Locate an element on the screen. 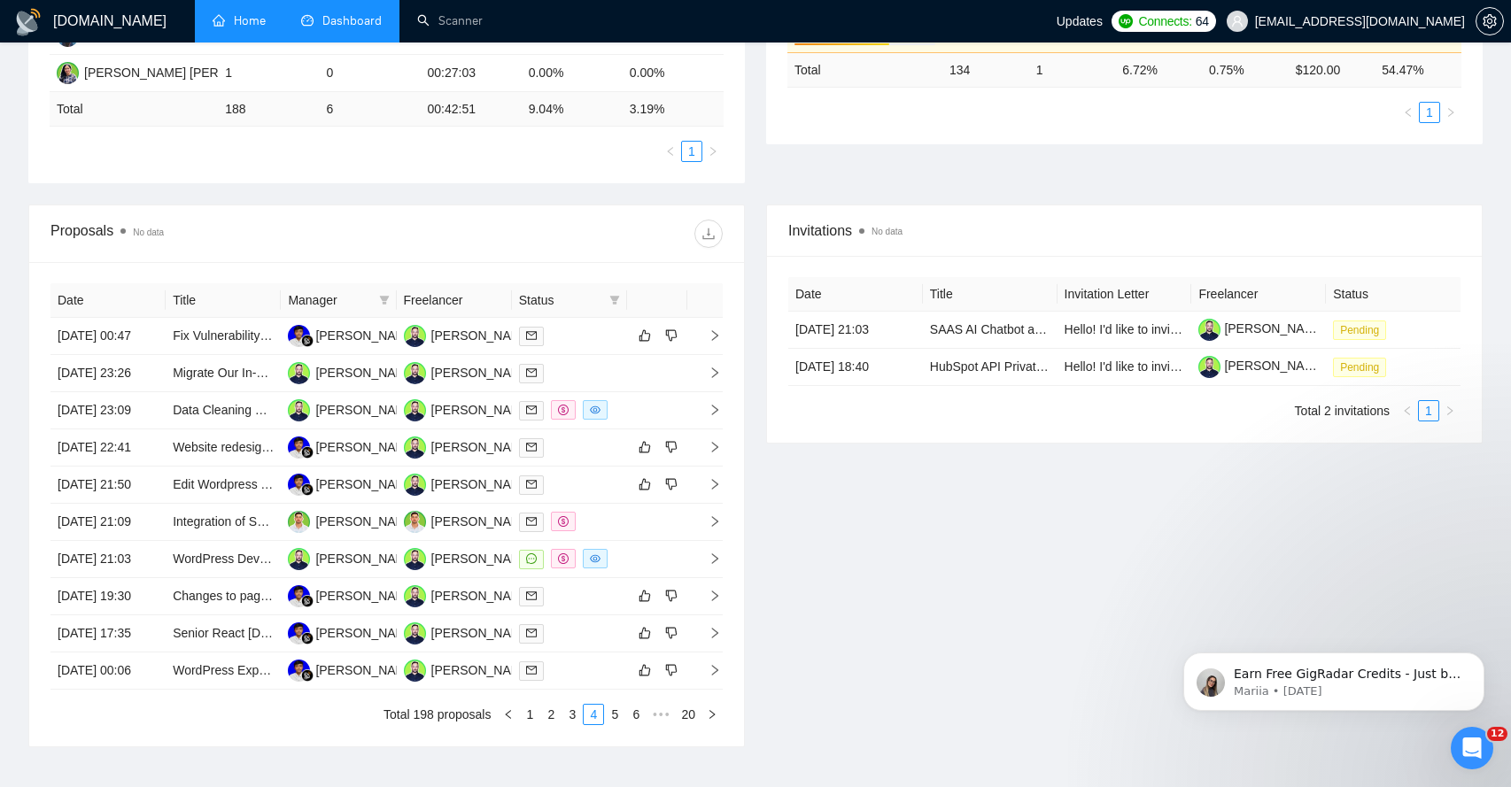 The width and height of the screenshot is (1511, 787). td: SAAS AI Chatbot and Social ECommerce Platform Development and Delivery is located at coordinates (990, 330).